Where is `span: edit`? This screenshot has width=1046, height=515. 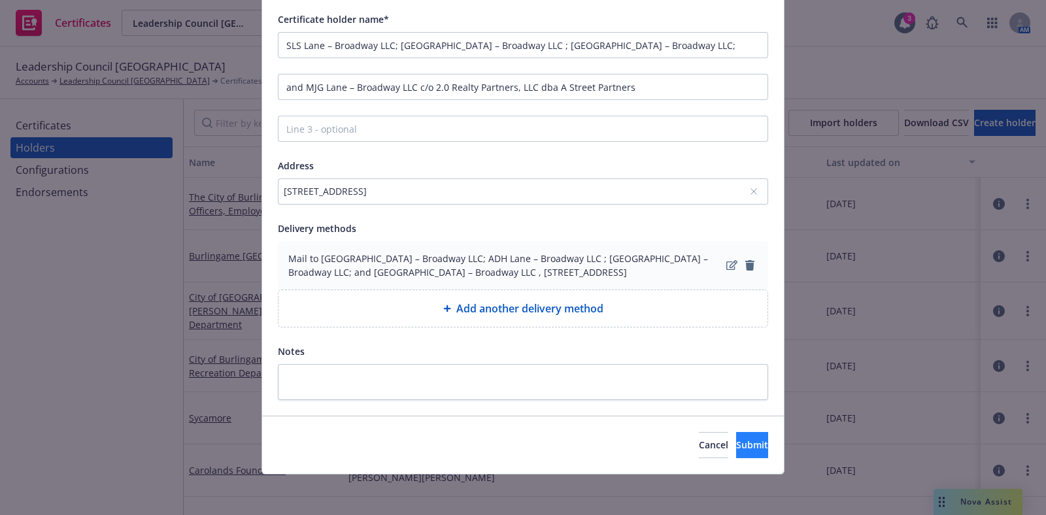 span: edit is located at coordinates (732, 265).